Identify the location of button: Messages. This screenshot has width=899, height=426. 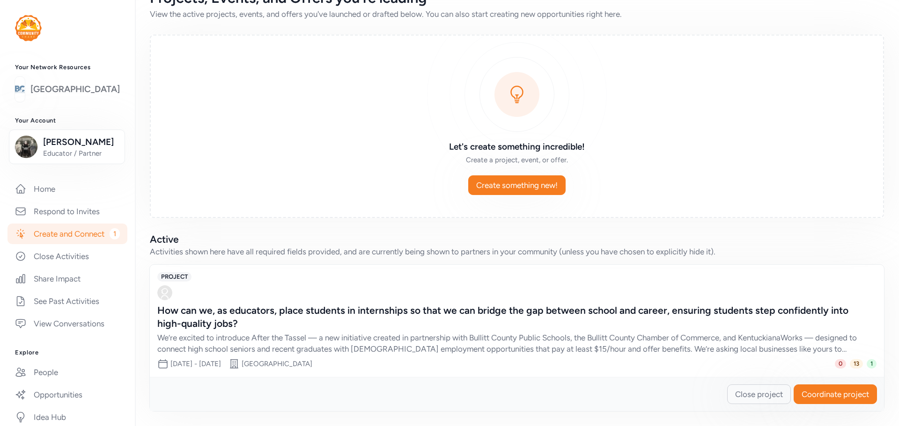
(93, 311).